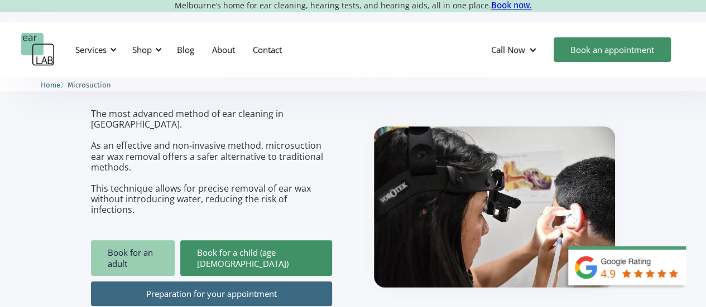 Image resolution: width=706 pixels, height=307 pixels. I want to click on a: Book for an adult, so click(133, 258).